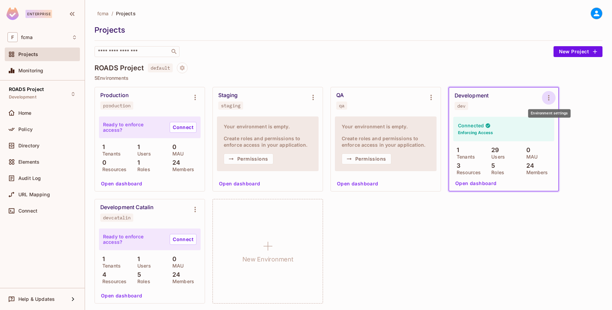 This screenshot has height=310, width=612. I want to click on span: Workspace: fcma, so click(27, 37).